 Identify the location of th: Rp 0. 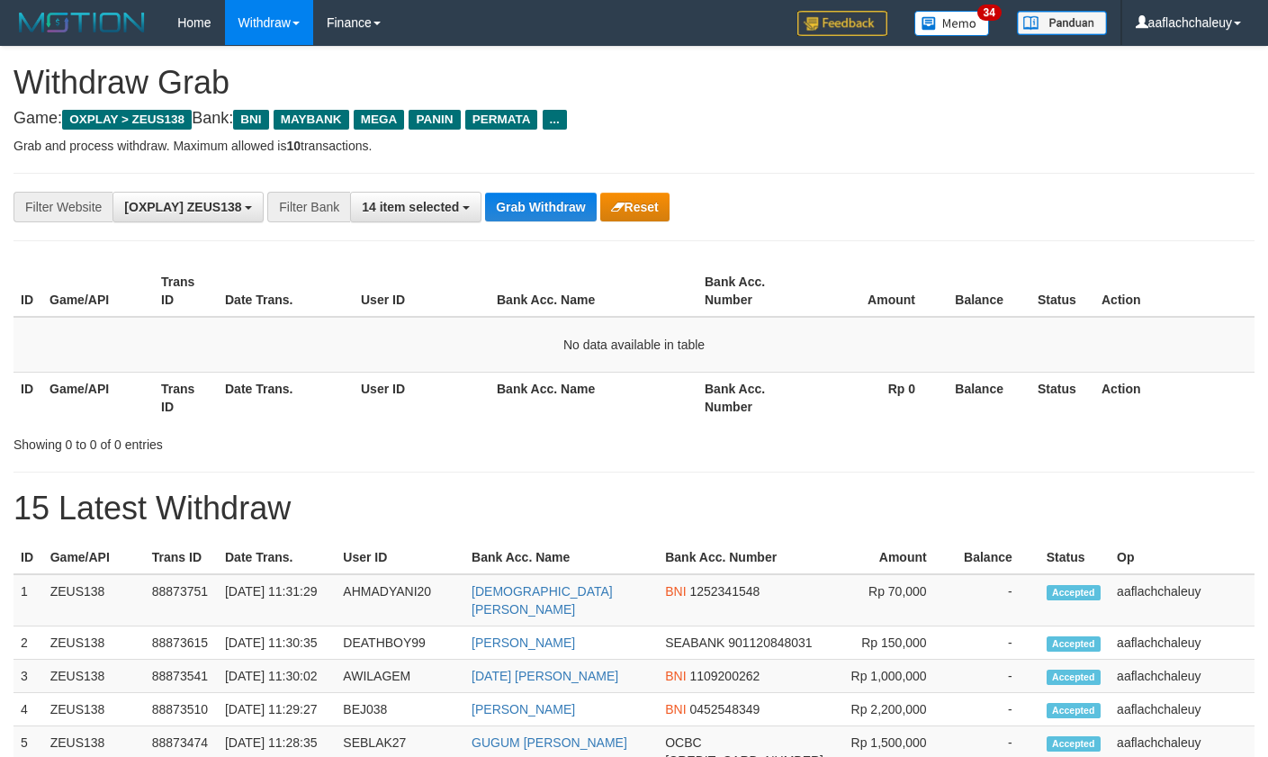
(876, 397).